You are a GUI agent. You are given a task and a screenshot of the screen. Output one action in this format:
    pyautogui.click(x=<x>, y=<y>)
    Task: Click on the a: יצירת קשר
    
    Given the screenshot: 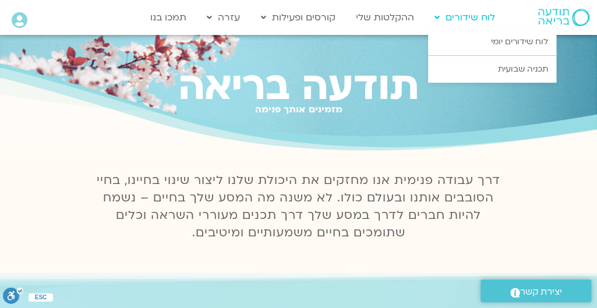 What is the action you would take?
    pyautogui.click(x=536, y=291)
    